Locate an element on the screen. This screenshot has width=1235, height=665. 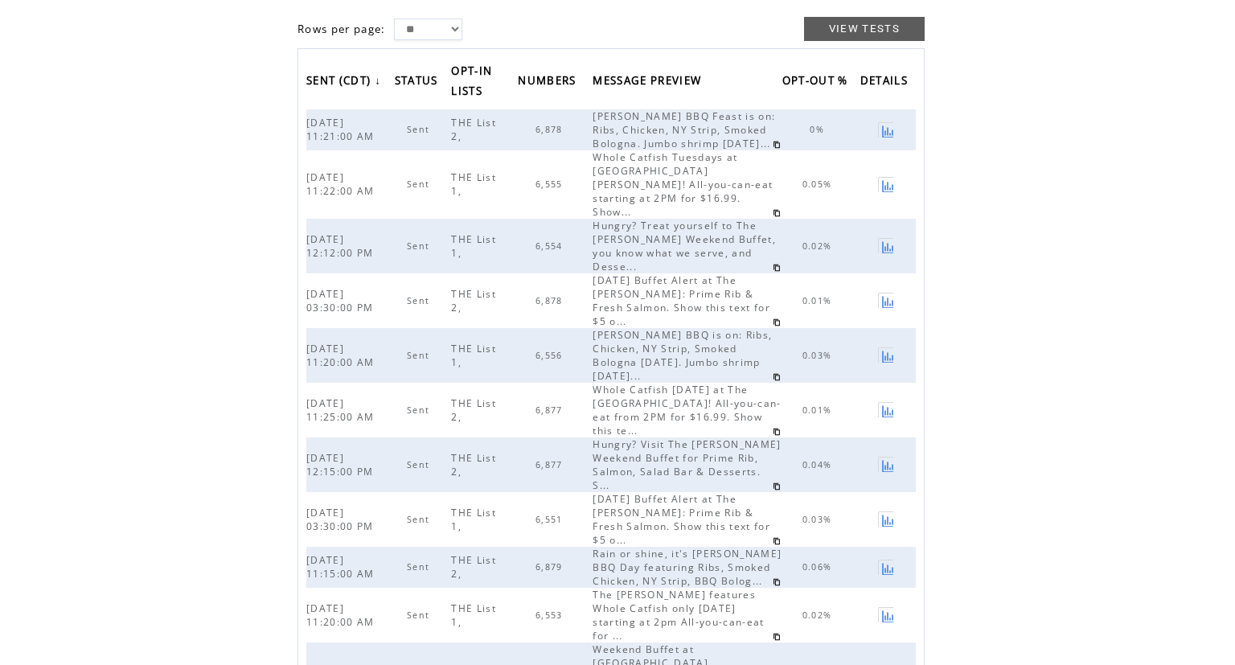
span: 6,553 is located at coordinates (551, 615).